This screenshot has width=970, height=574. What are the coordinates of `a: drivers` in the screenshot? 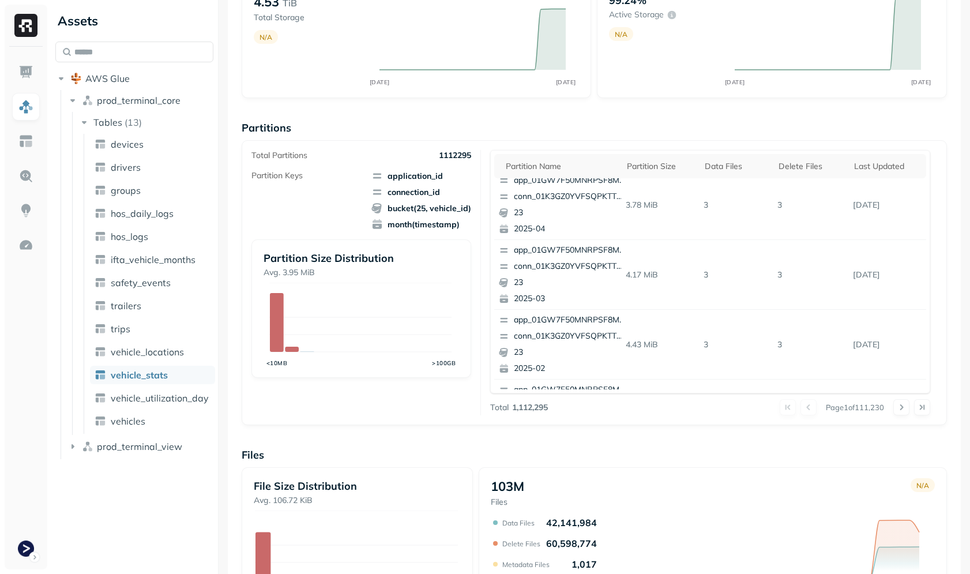 It's located at (152, 167).